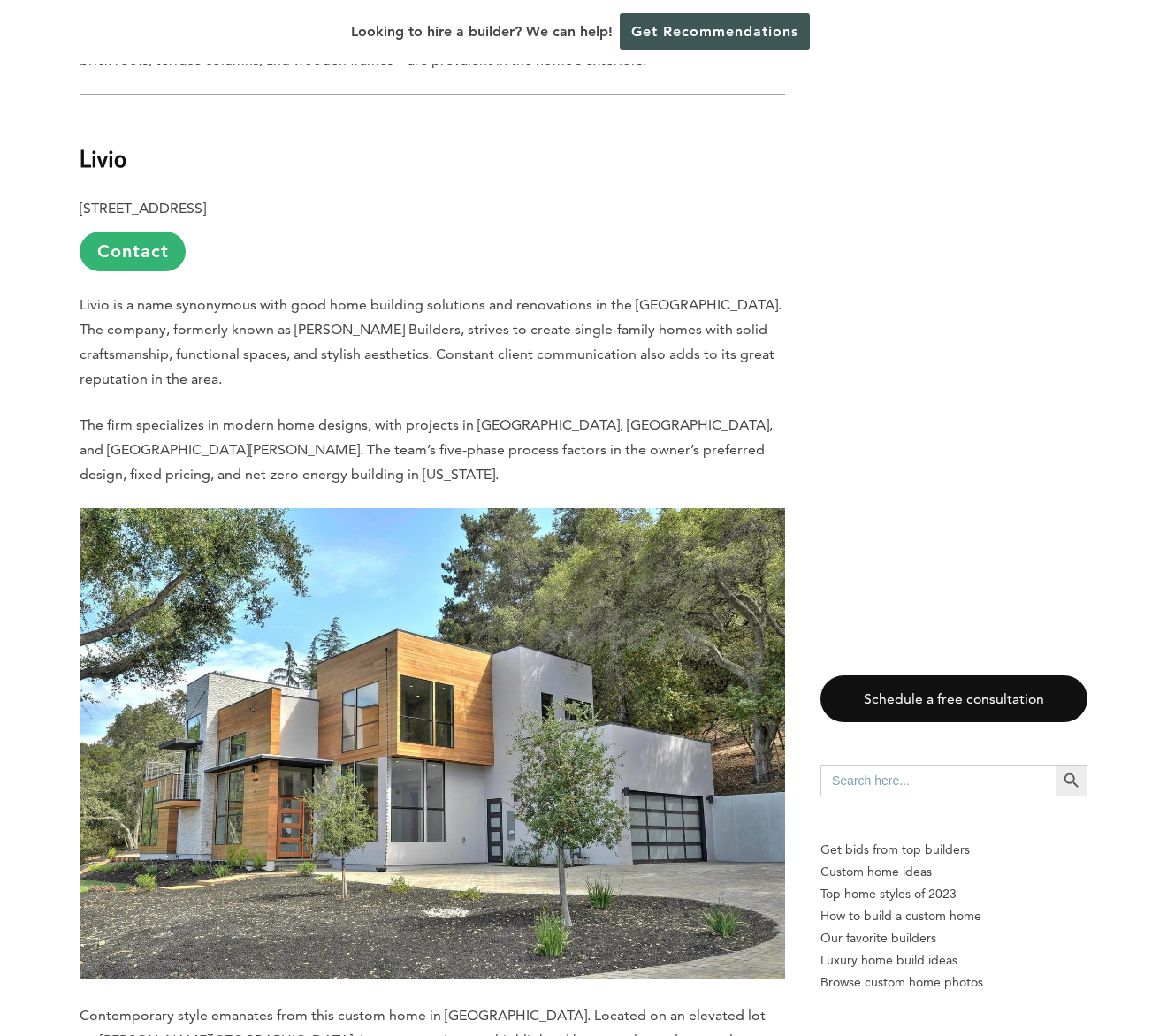 Image resolution: width=1167 pixels, height=1036 pixels. What do you see at coordinates (954, 699) in the screenshot?
I see `a: Schedule a free consultation` at bounding box center [954, 699].